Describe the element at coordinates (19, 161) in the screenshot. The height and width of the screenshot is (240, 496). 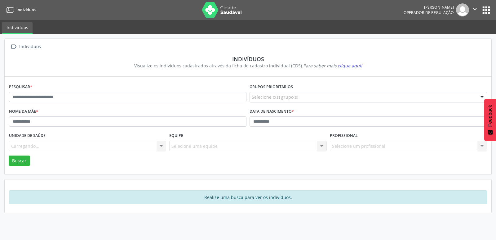
I see `button: Buscar` at that location.